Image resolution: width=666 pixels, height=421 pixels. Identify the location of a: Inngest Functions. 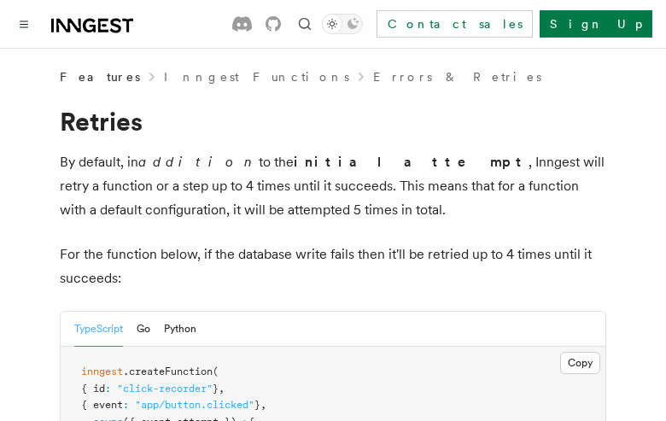
(256, 77).